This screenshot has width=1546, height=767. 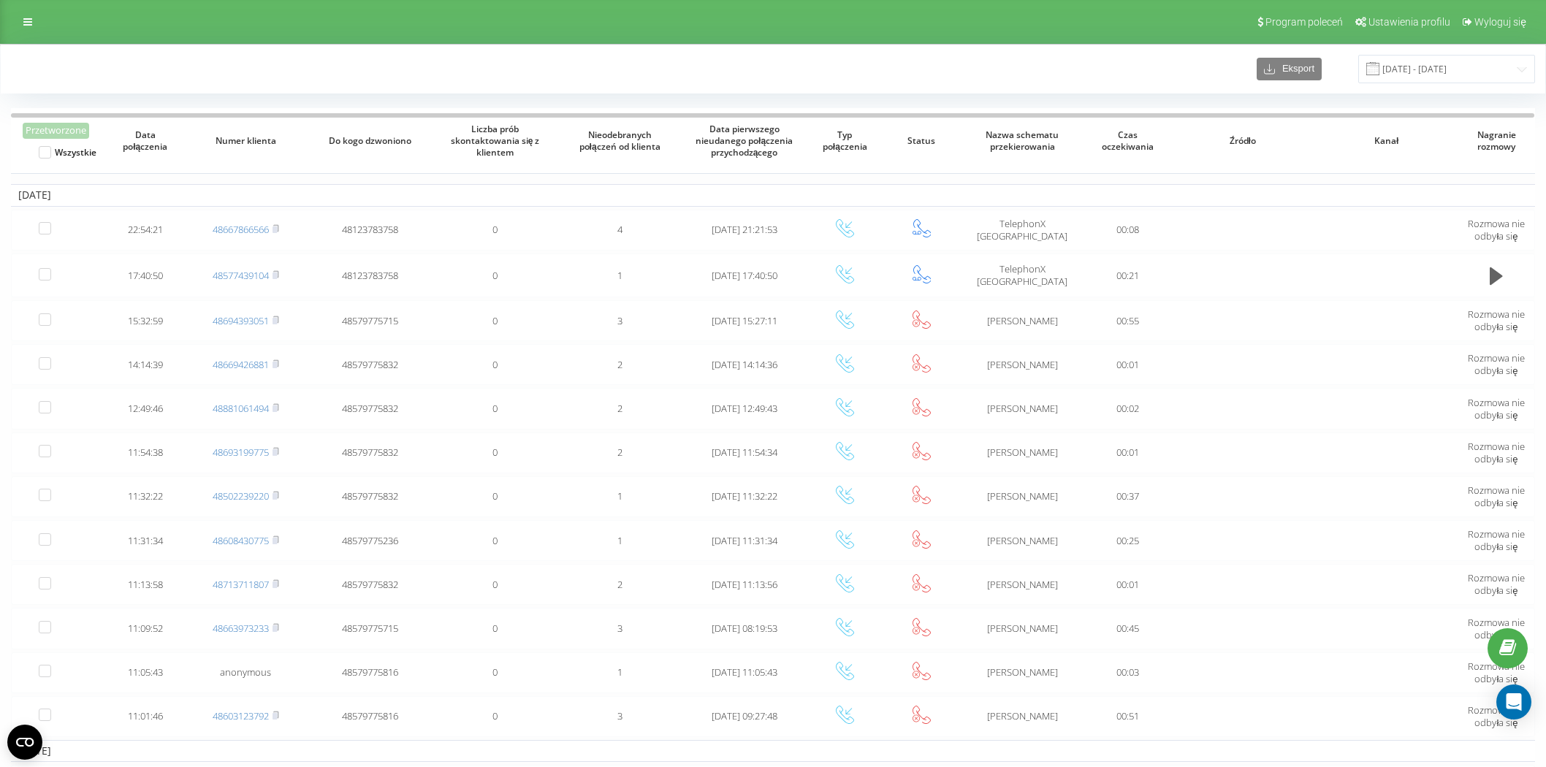 What do you see at coordinates (145, 364) in the screenshot?
I see `td: 14:14:39` at bounding box center [145, 364].